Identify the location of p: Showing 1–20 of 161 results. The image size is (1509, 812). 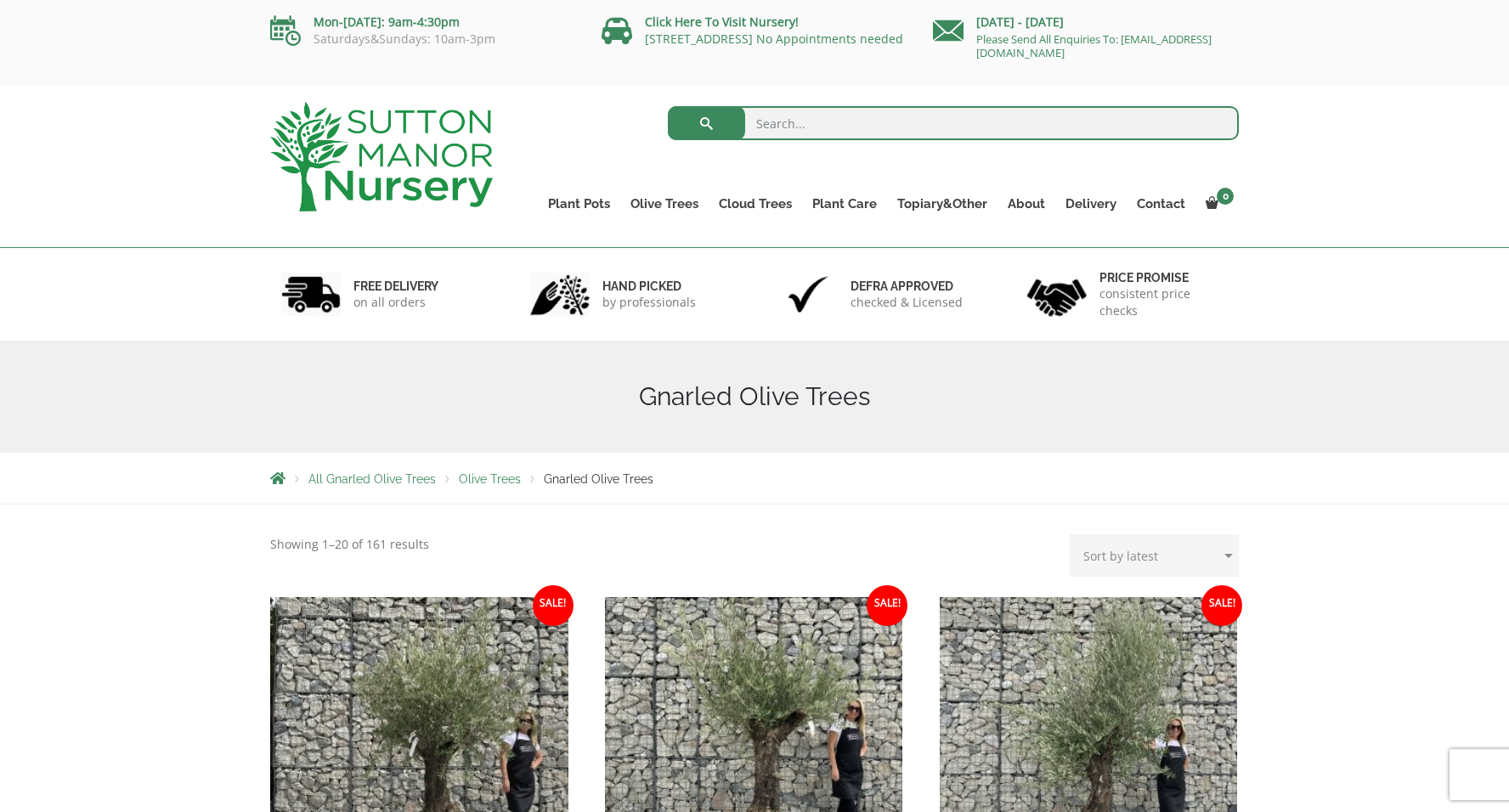
(349, 545).